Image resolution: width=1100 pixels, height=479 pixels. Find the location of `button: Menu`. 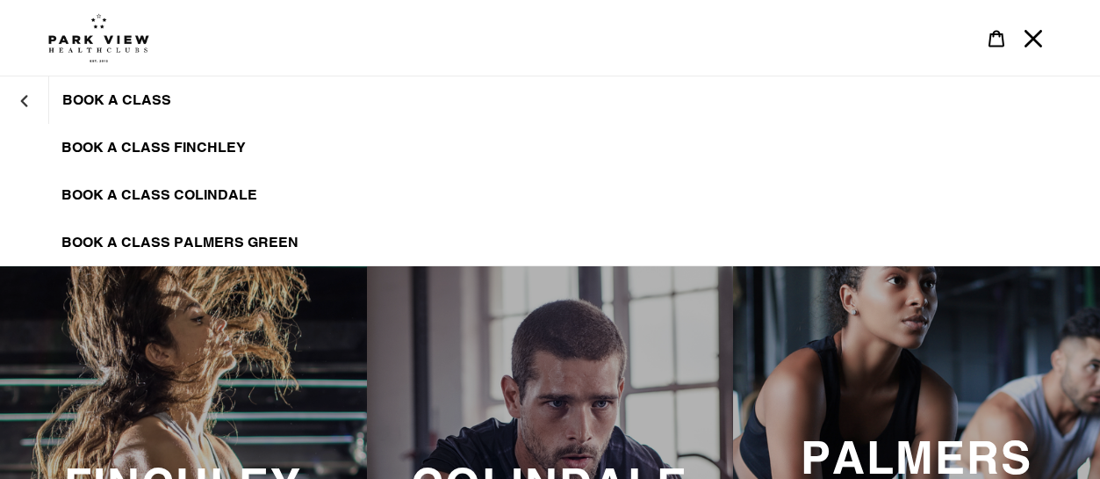

button: Menu is located at coordinates (1033, 38).